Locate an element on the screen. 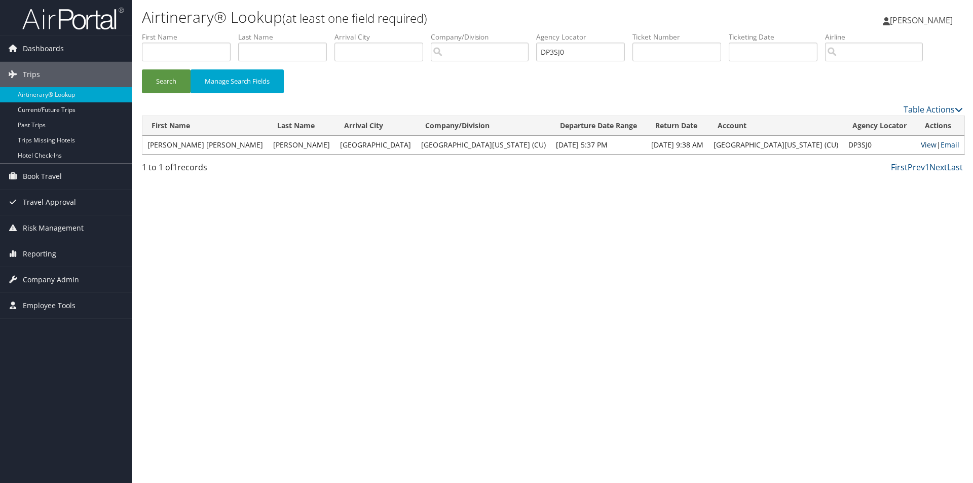 The width and height of the screenshot is (973, 483). span: 1 is located at coordinates (175, 167).